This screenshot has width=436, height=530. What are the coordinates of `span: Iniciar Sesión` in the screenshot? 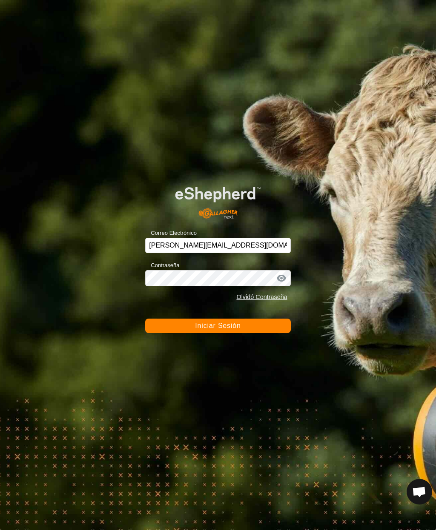 It's located at (217, 325).